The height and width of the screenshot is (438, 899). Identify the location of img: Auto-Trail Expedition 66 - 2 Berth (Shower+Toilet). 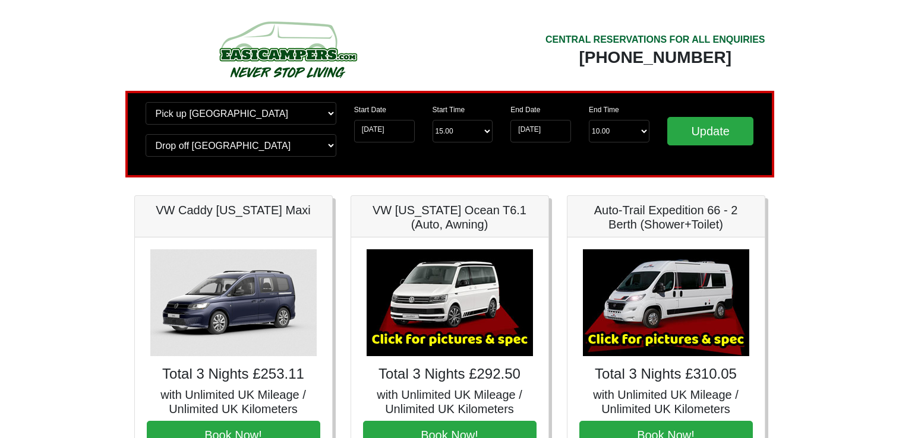
(666, 303).